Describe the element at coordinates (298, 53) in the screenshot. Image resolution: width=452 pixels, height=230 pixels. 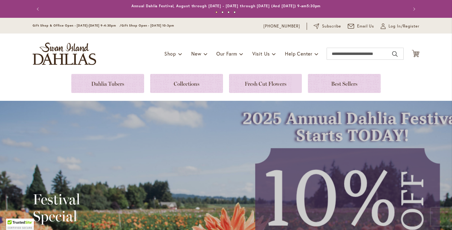
I see `span: Help Center` at that location.